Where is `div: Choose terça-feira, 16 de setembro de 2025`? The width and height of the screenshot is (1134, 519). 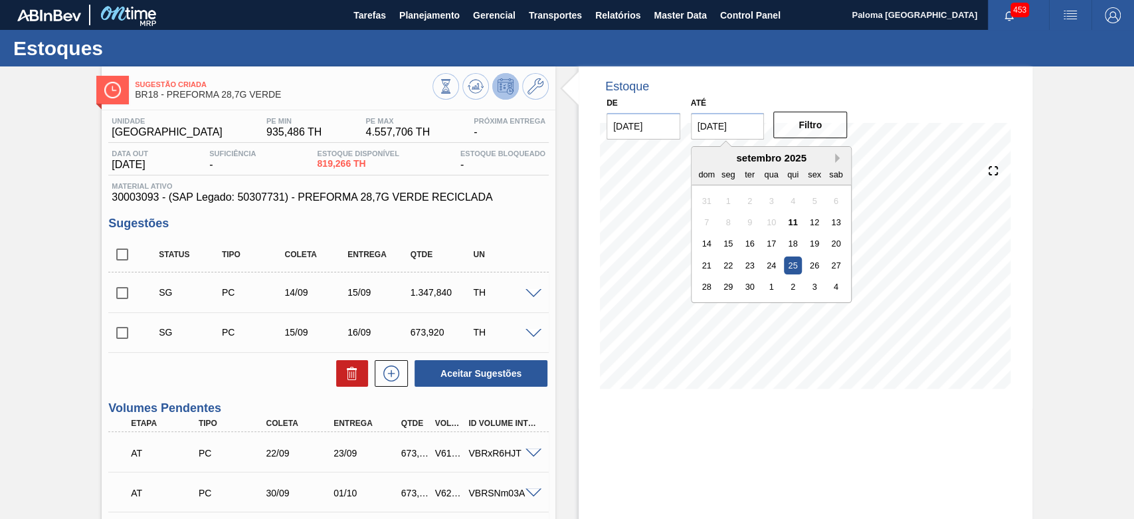
div: Choose terça-feira, 16 de setembro de 2025 is located at coordinates (750, 243).